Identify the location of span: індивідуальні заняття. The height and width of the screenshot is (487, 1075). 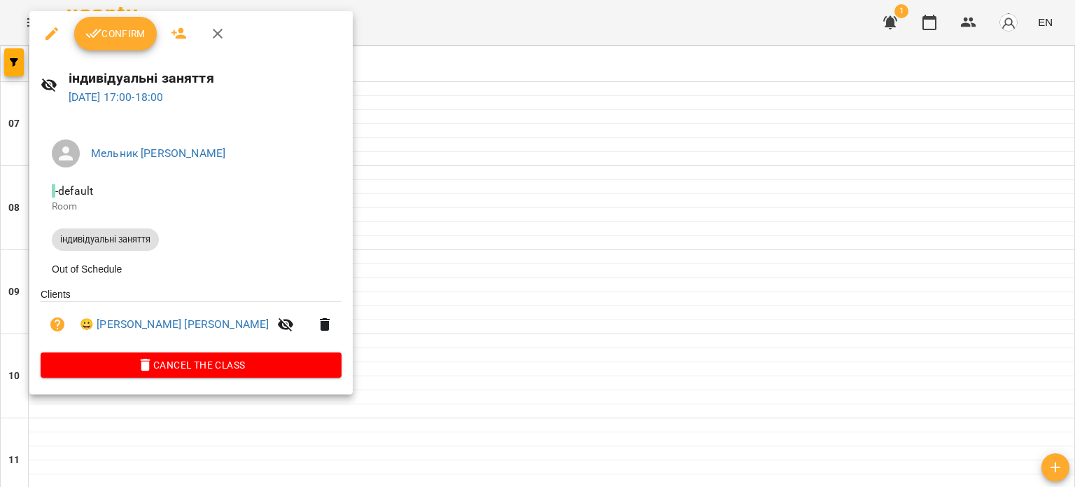
(105, 239).